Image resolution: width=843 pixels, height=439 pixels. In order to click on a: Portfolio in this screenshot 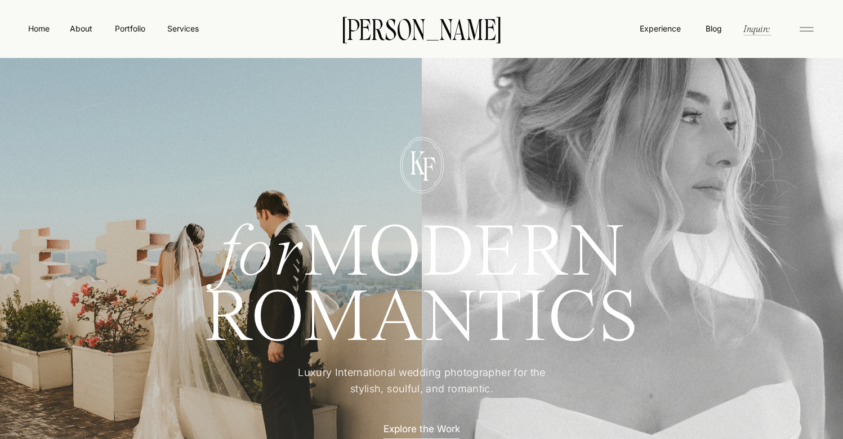, I will do `click(130, 28)`.